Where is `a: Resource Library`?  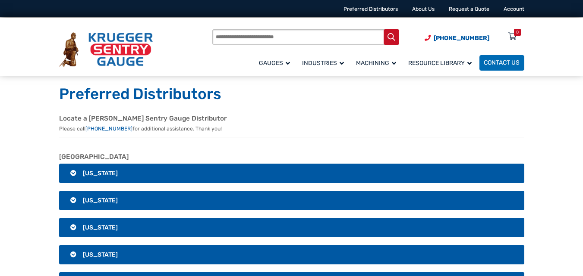
a: Resource Library is located at coordinates (441, 63).